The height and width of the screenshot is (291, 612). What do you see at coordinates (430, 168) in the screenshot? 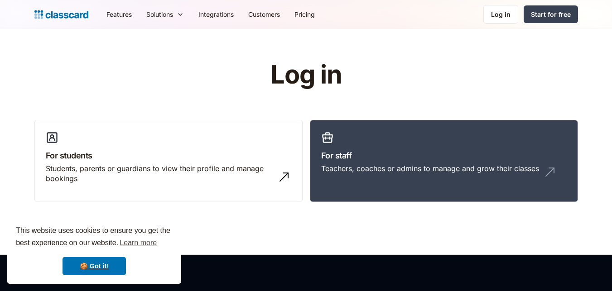
I see `div: Teachers, coaches or admins to manage and grow their classes` at bounding box center [430, 168].